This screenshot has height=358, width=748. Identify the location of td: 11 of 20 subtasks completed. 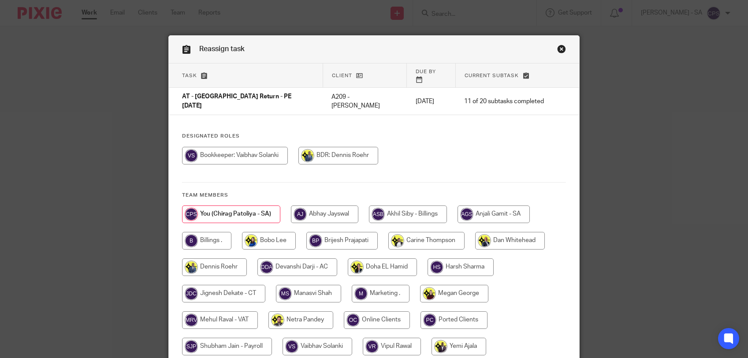
(504, 101).